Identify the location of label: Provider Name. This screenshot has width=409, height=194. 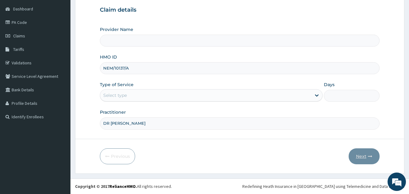
(116, 29).